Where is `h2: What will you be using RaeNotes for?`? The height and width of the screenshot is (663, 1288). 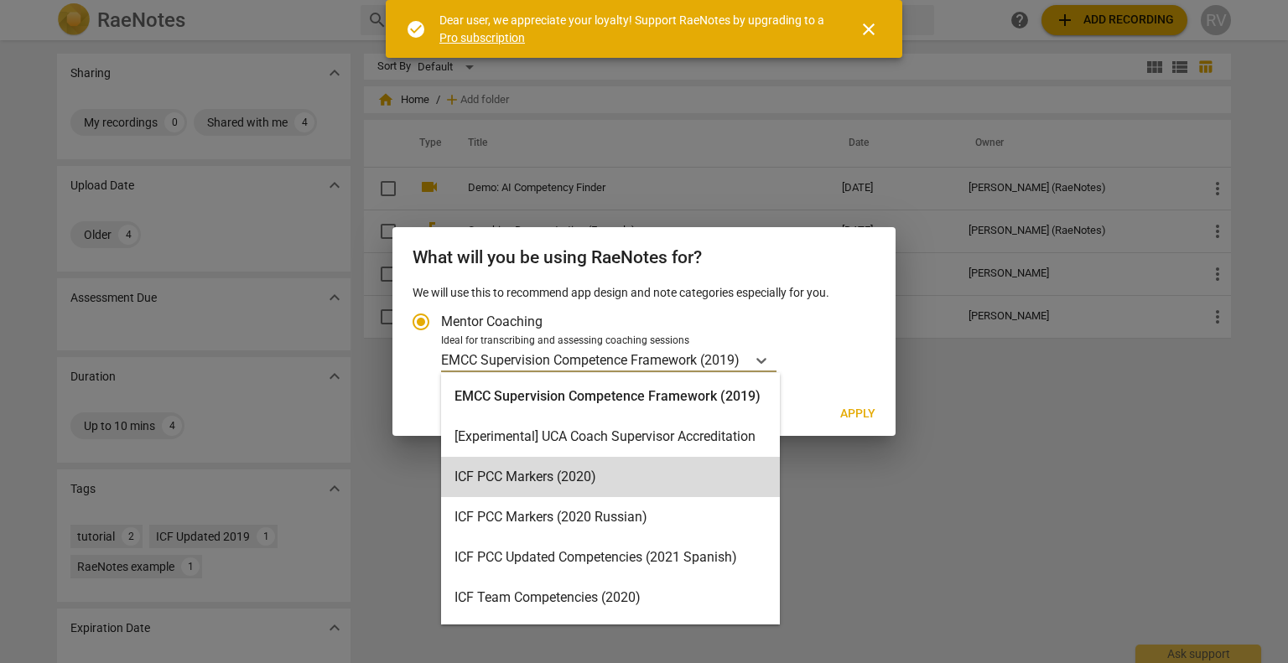 h2: What will you be using RaeNotes for? is located at coordinates (644, 257).